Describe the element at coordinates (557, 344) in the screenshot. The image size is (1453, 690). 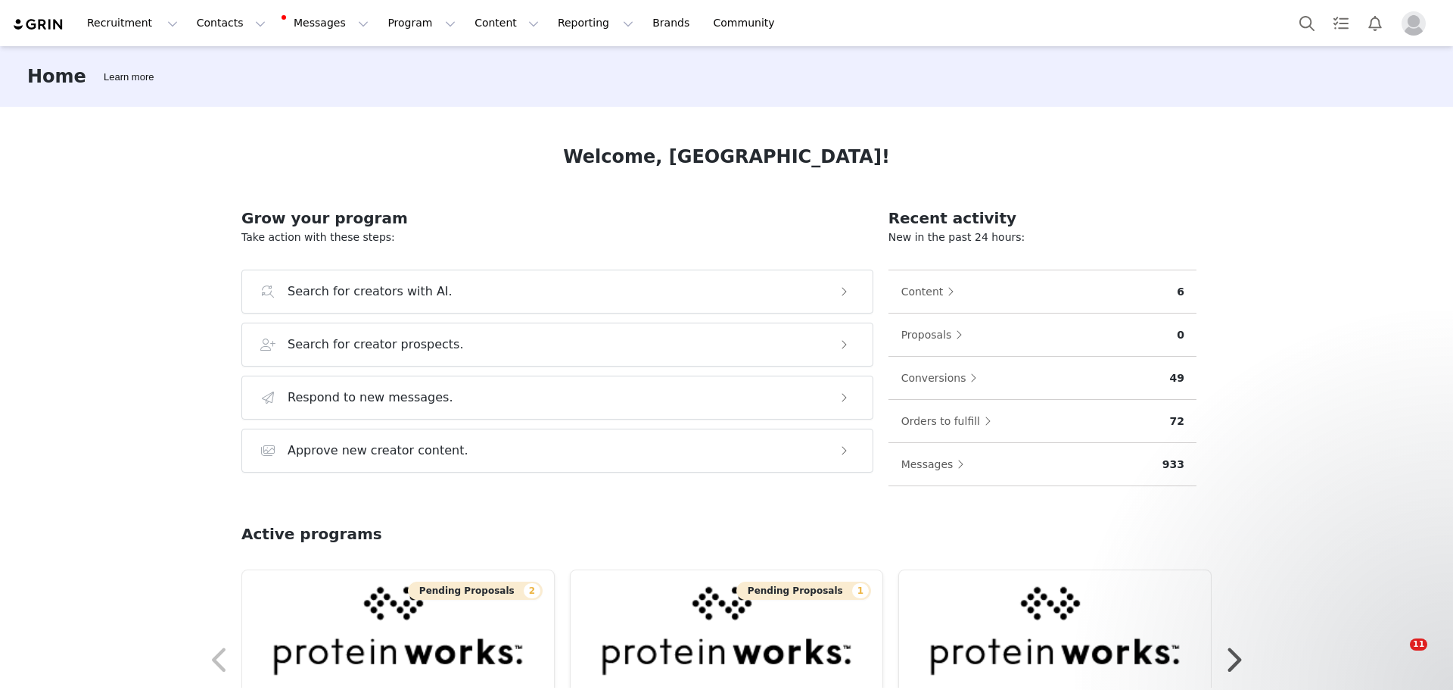
I see `button: Search for creator prospects.` at that location.